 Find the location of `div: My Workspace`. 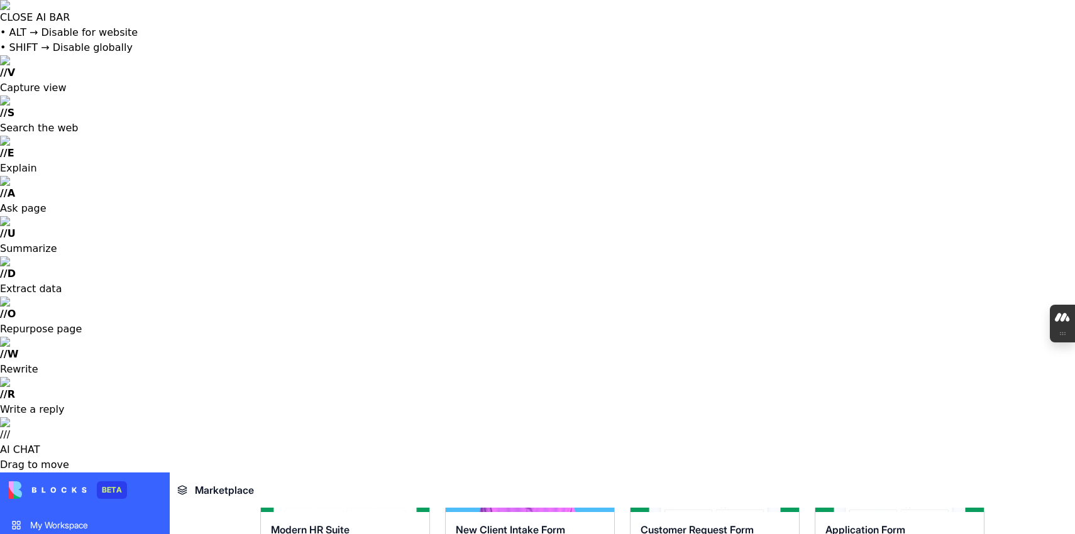

div: My Workspace is located at coordinates (94, 526).